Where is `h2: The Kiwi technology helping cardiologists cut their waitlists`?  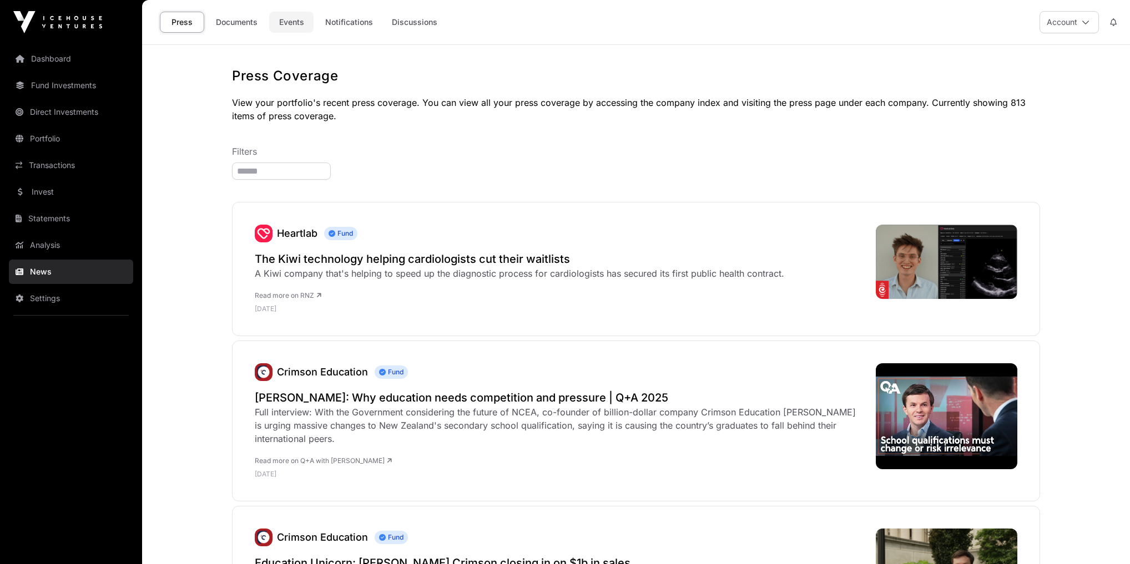
h2: The Kiwi technology helping cardiologists cut their waitlists is located at coordinates (519, 259).